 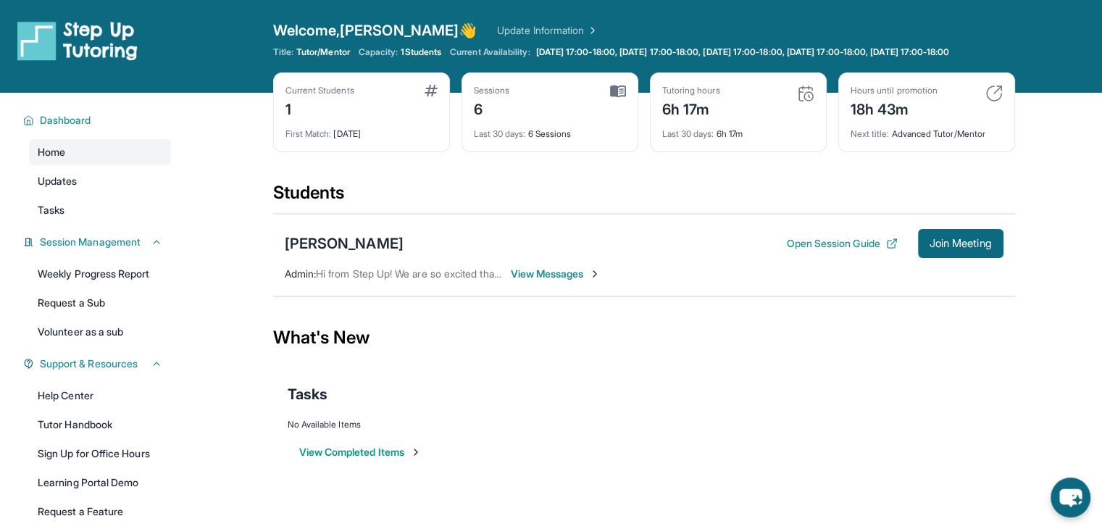 What do you see at coordinates (100, 425) in the screenshot?
I see `a: Tutor Handbook` at bounding box center [100, 425].